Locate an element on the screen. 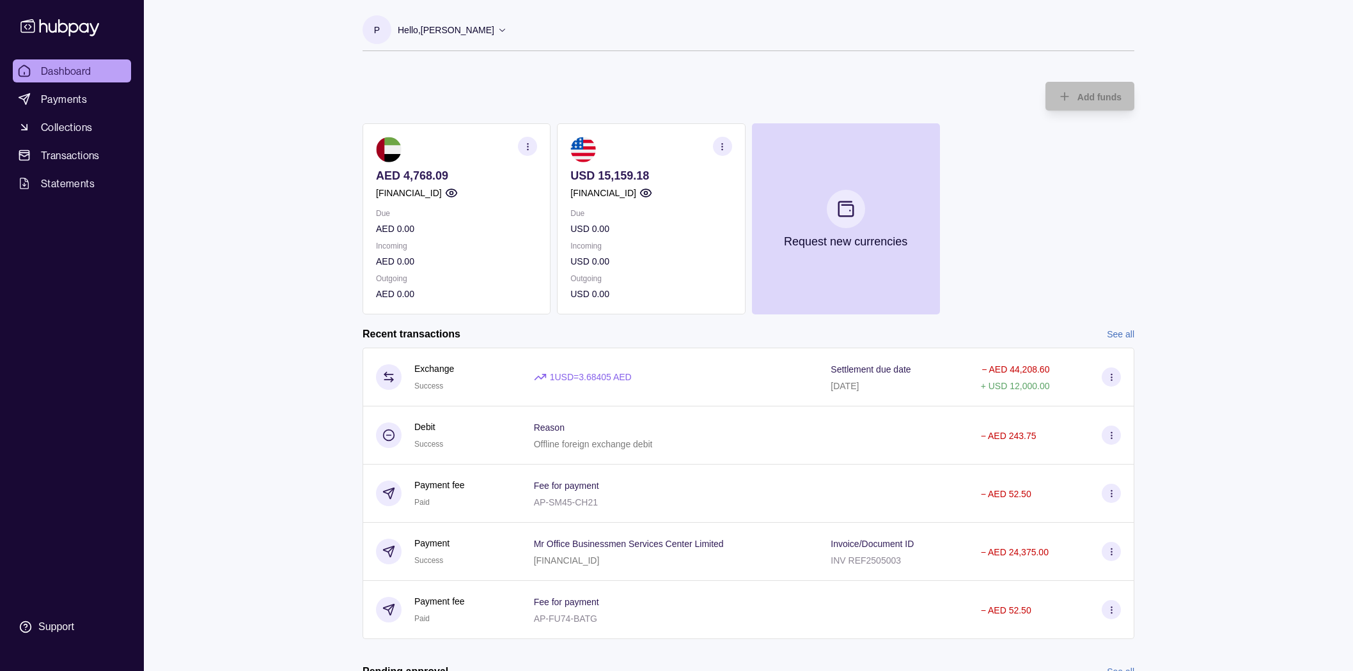 Image resolution: width=1353 pixels, height=671 pixels. span: Payments is located at coordinates (64, 99).